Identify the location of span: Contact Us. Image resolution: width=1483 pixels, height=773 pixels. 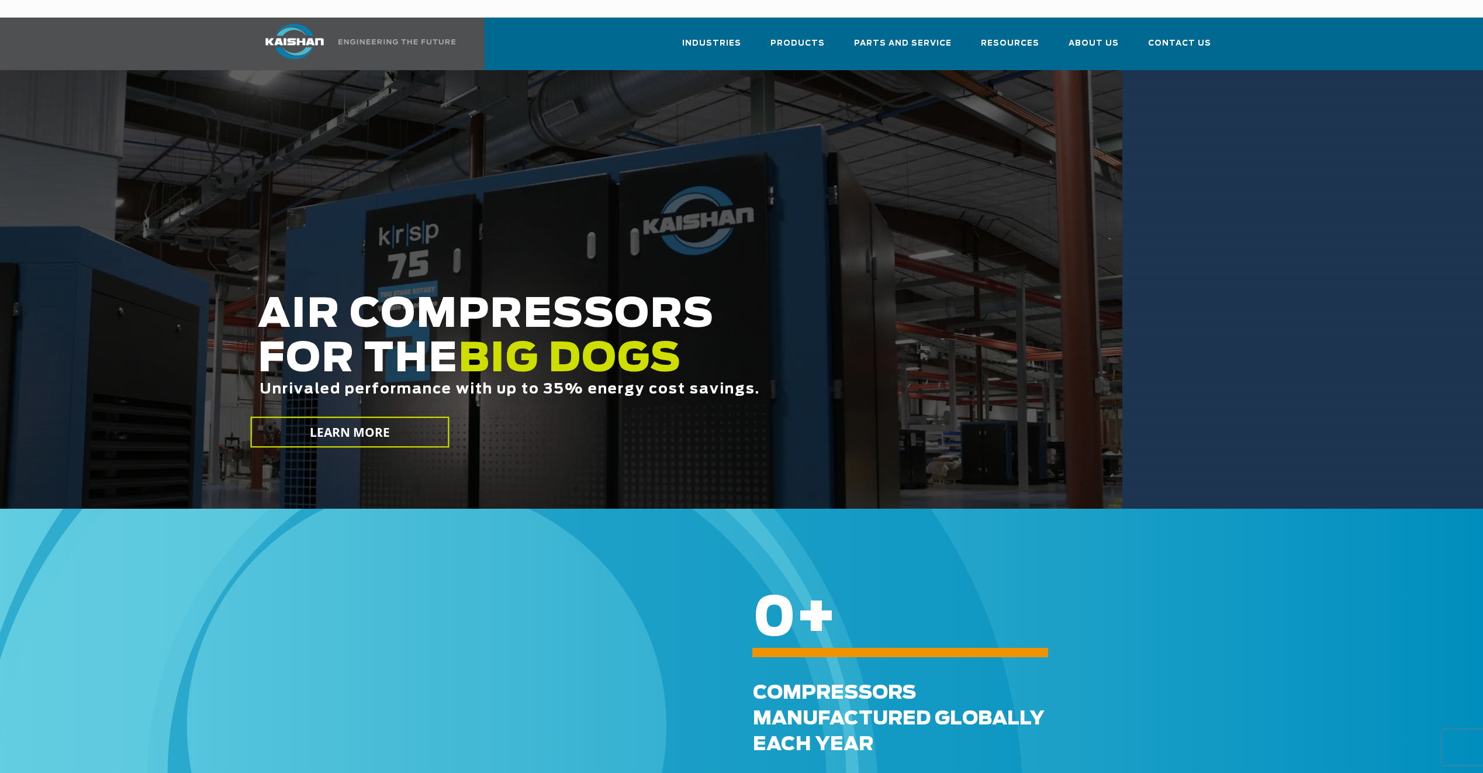
(1180, 43).